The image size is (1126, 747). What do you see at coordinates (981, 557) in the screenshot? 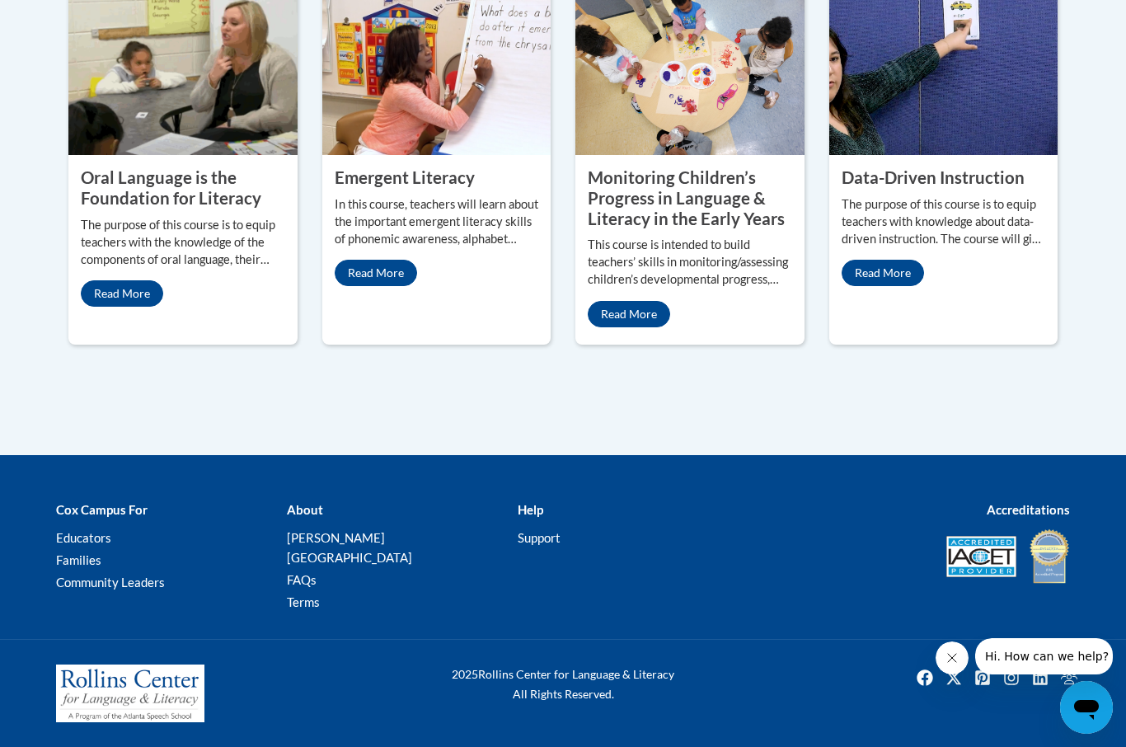
I see `img: Accredited IACET® Provider` at bounding box center [981, 557].